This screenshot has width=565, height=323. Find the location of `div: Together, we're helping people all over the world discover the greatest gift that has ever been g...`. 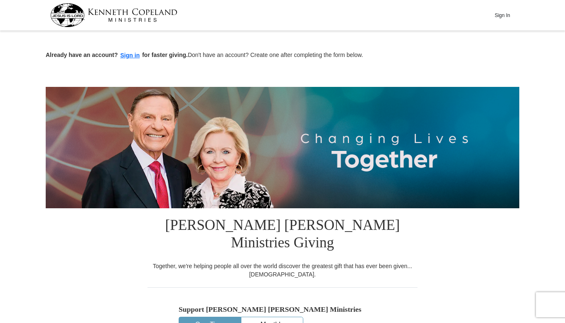

div: Together, we're helping people all over the world discover the greatest gift that has ever been g... is located at coordinates (283, 270).